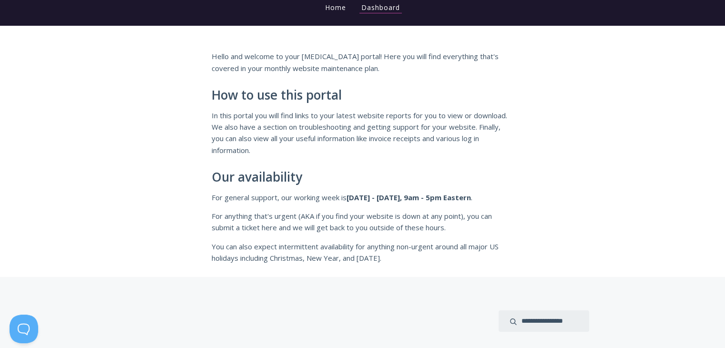 The image size is (725, 348). What do you see at coordinates (363, 133) in the screenshot?
I see `p: In this portal you will find links to your latest website reports for you to view or download. We...` at bounding box center [363, 133].